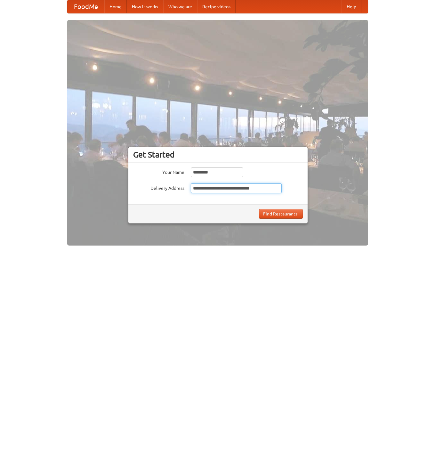 This screenshot has height=453, width=435. Describe the element at coordinates (180, 7) in the screenshot. I see `a: Who we are` at that location.